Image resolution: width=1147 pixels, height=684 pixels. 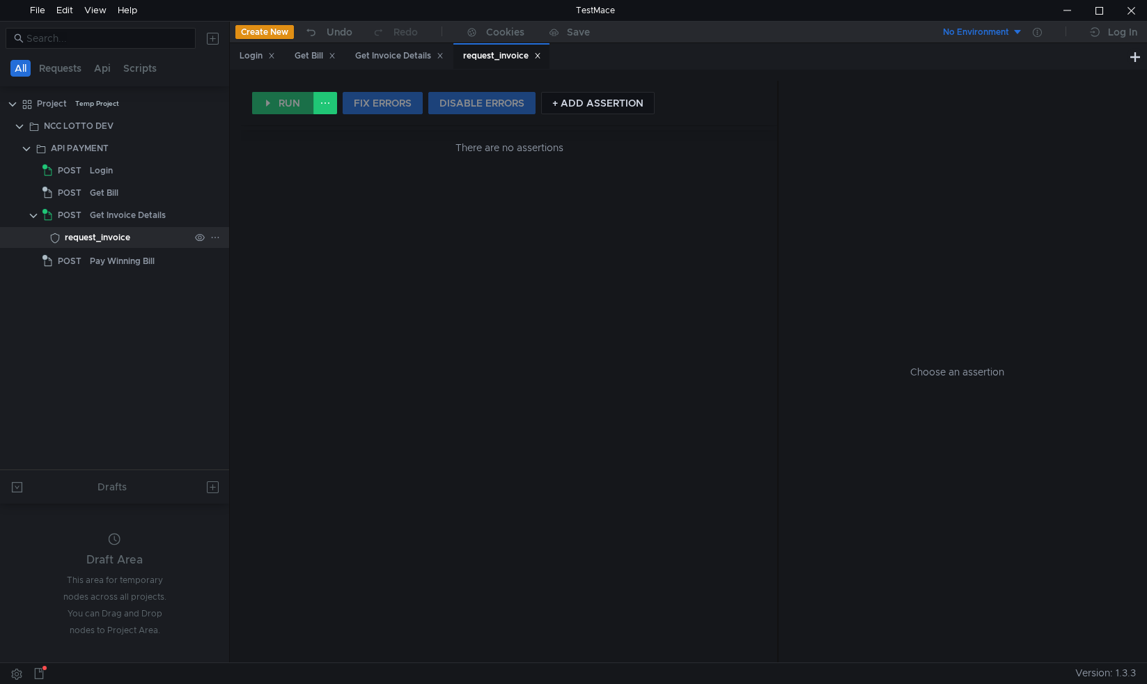 What do you see at coordinates (505, 32) in the screenshot?
I see `div: Cookies` at bounding box center [505, 32].